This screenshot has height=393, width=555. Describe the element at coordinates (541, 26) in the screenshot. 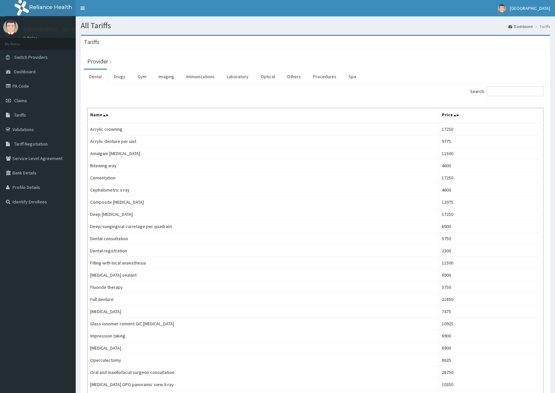

I see `li: Tariffs` at that location.